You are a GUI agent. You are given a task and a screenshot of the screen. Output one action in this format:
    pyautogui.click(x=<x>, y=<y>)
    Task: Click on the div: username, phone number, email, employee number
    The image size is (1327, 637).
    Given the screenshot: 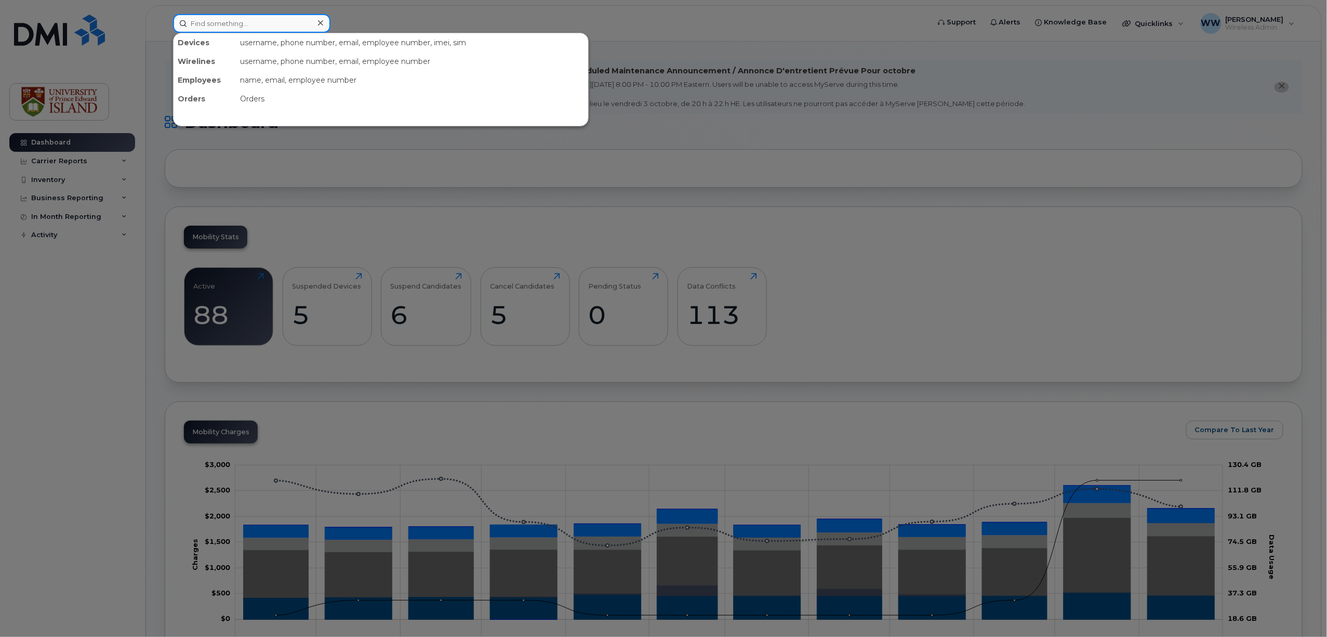 What is the action you would take?
    pyautogui.click(x=412, y=61)
    